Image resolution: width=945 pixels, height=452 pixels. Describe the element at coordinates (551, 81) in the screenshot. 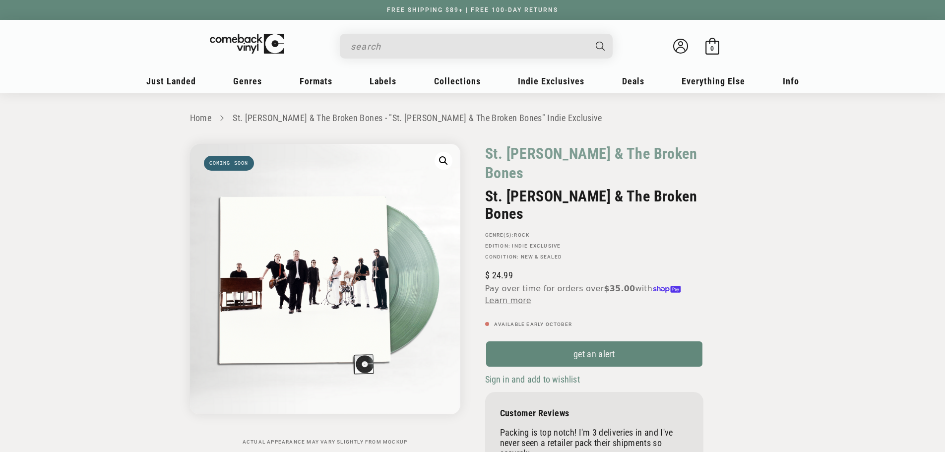

I see `span: Indie Exclusives` at that location.